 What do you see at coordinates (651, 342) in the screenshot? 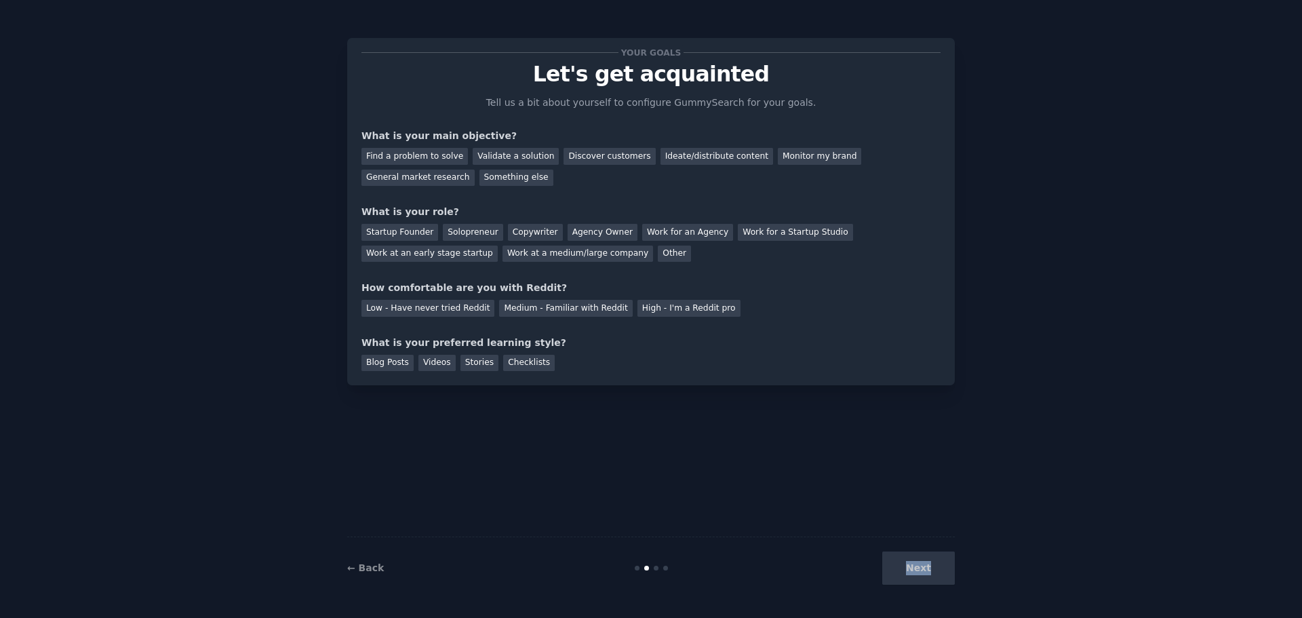
I see `div: What is your preferred learning style?` at bounding box center [651, 342].